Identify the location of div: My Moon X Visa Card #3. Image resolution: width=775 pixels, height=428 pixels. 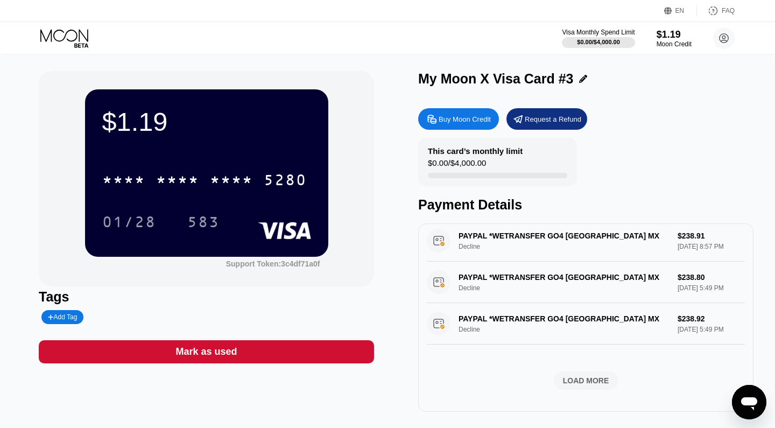
(496, 79).